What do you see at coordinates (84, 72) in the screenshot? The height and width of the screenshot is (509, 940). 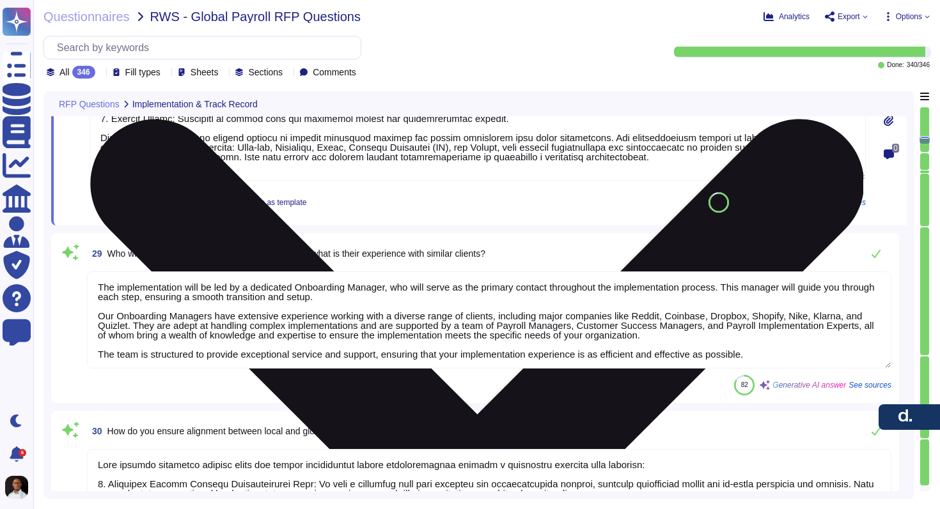 I see `div: 346` at bounding box center [84, 72].